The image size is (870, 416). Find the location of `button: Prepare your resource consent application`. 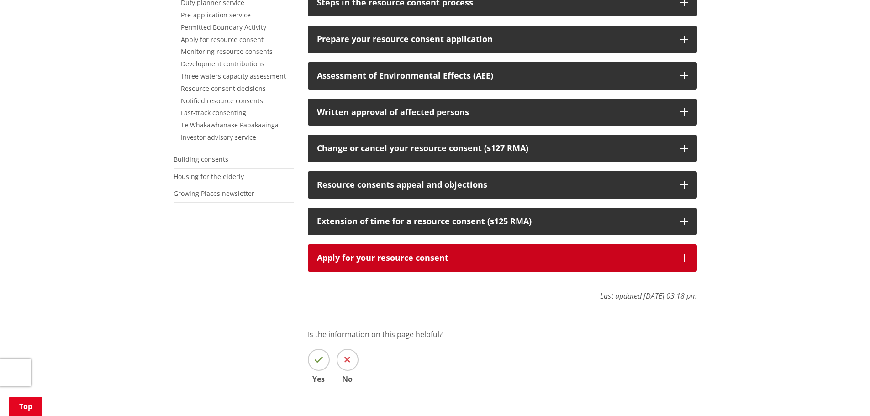

button: Prepare your resource consent application is located at coordinates (502, 39).